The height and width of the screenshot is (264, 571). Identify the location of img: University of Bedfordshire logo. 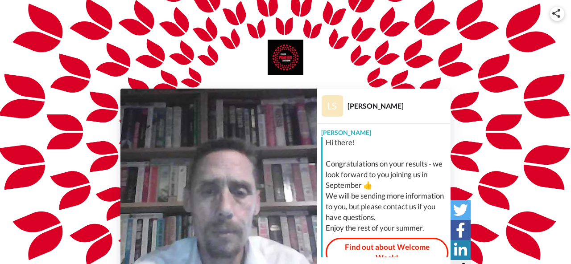
(285, 58).